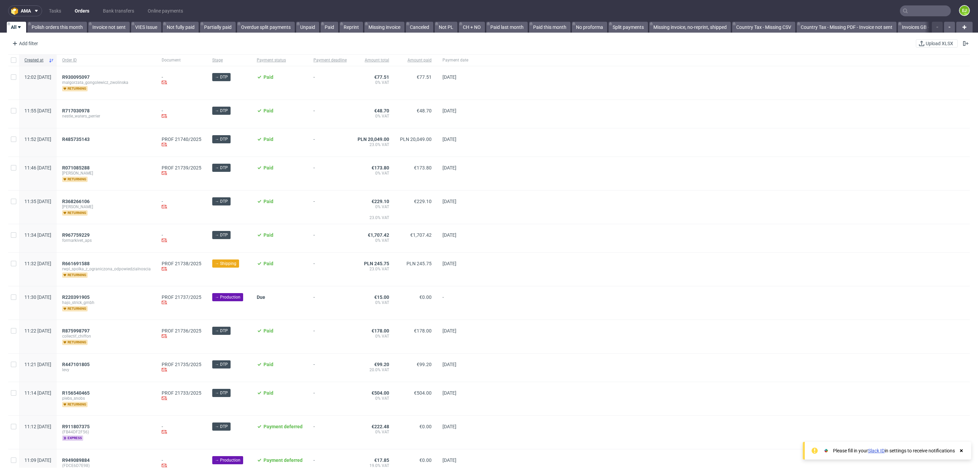 The image size is (978, 468). What do you see at coordinates (382, 460) in the screenshot?
I see `span: €17.85` at bounding box center [382, 460].